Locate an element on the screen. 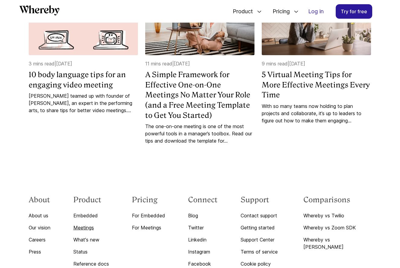  div: The one-on-one meeting is one of the most powerful tools in a manager’s toolbox. Read our tips an... is located at coordinates (200, 134).